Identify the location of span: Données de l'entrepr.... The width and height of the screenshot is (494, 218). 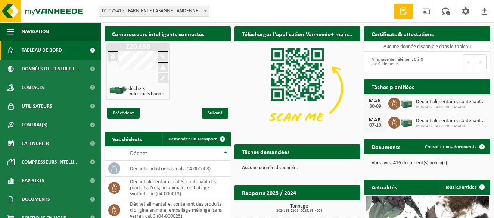
(50, 69).